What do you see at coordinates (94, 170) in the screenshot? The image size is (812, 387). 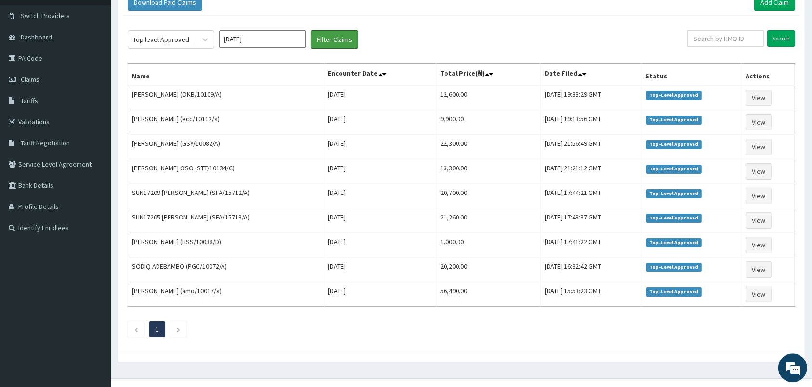 I see `span: We're online!` at bounding box center [94, 170].